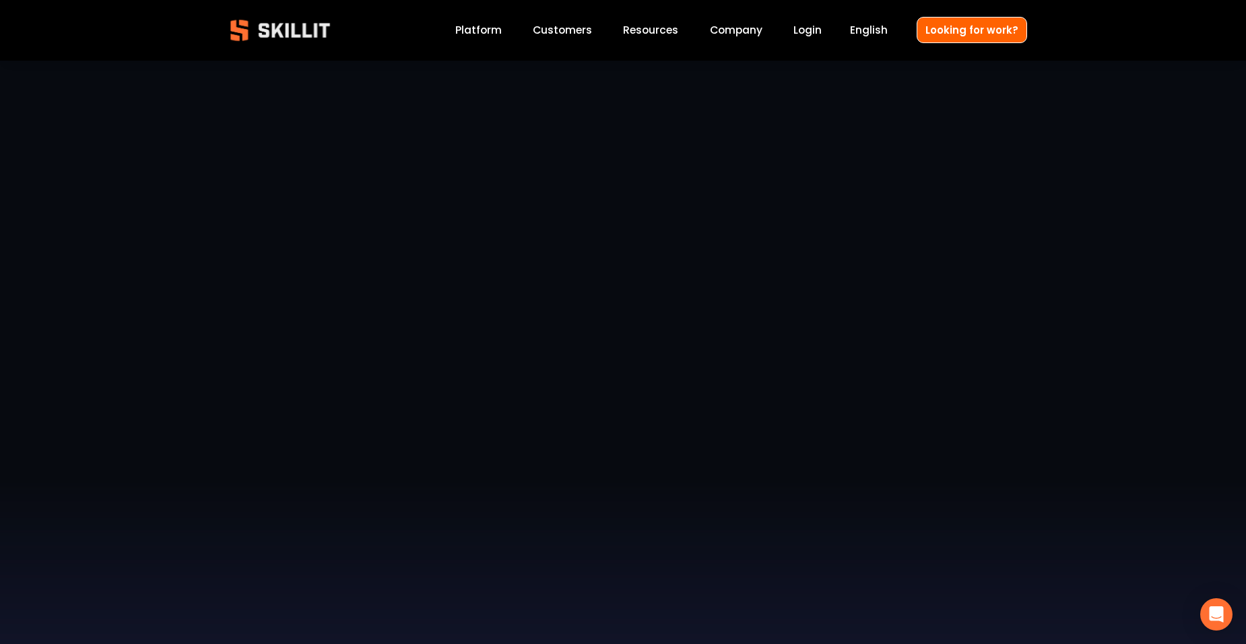 This screenshot has width=1246, height=644. Describe the element at coordinates (808, 30) in the screenshot. I see `a: Login` at that location.